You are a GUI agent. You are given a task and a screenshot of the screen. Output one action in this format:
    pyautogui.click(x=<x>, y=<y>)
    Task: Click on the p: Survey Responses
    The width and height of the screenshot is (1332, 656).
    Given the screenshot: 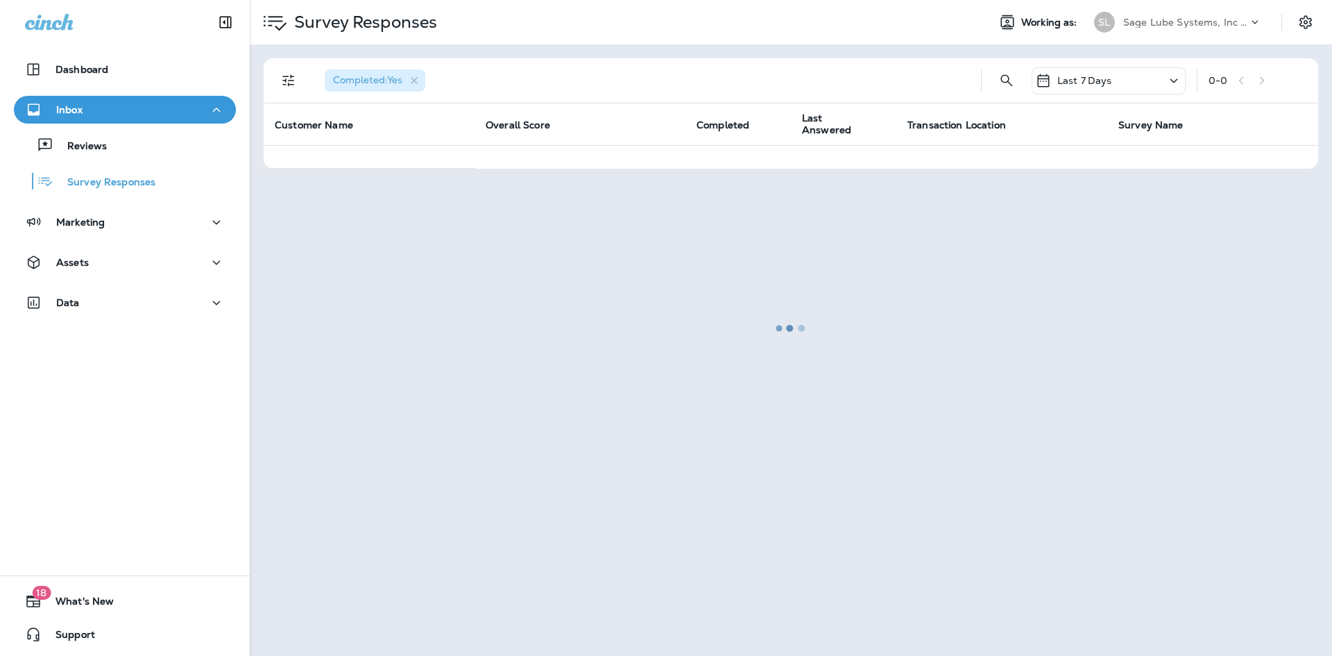 What is the action you would take?
    pyautogui.click(x=104, y=182)
    